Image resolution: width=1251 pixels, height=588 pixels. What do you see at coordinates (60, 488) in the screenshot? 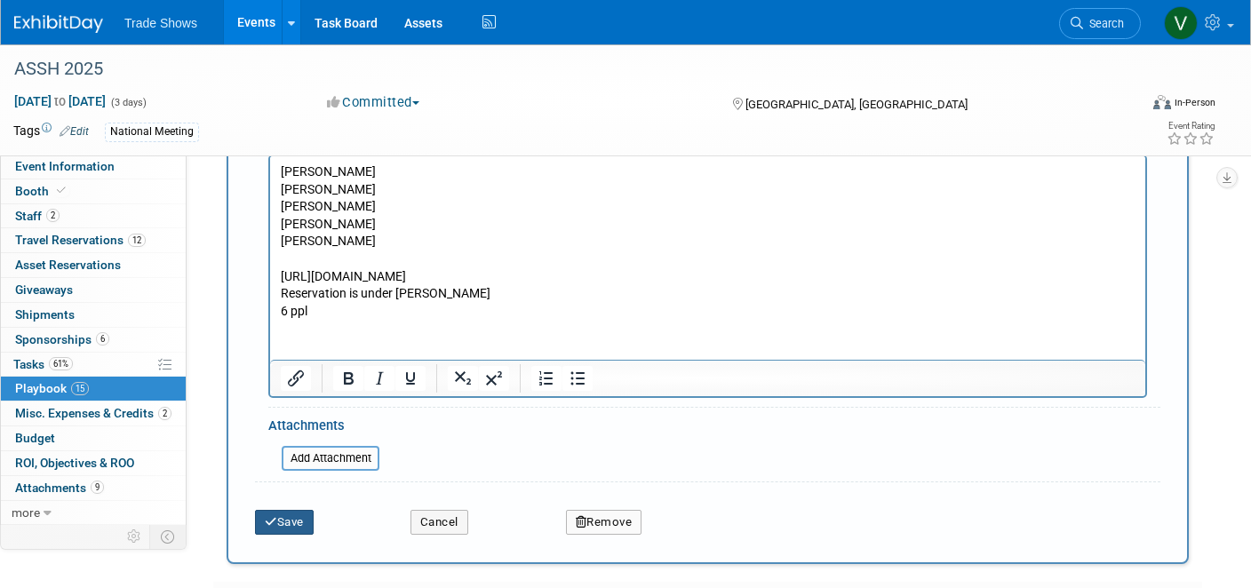
I see `span: Attachments` at bounding box center [60, 488].